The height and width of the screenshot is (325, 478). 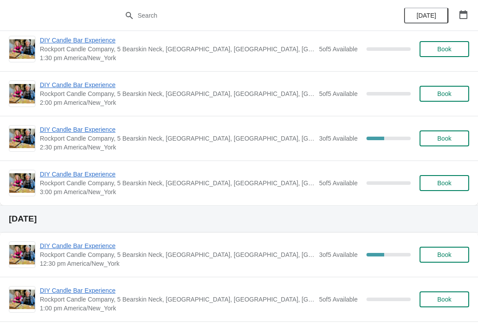 I want to click on span: 2:00 pm America/New_York, so click(x=177, y=103).